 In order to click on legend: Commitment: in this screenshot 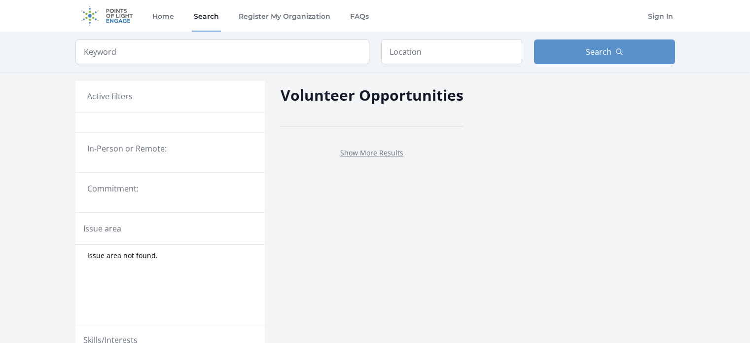, I will do `click(170, 188)`.